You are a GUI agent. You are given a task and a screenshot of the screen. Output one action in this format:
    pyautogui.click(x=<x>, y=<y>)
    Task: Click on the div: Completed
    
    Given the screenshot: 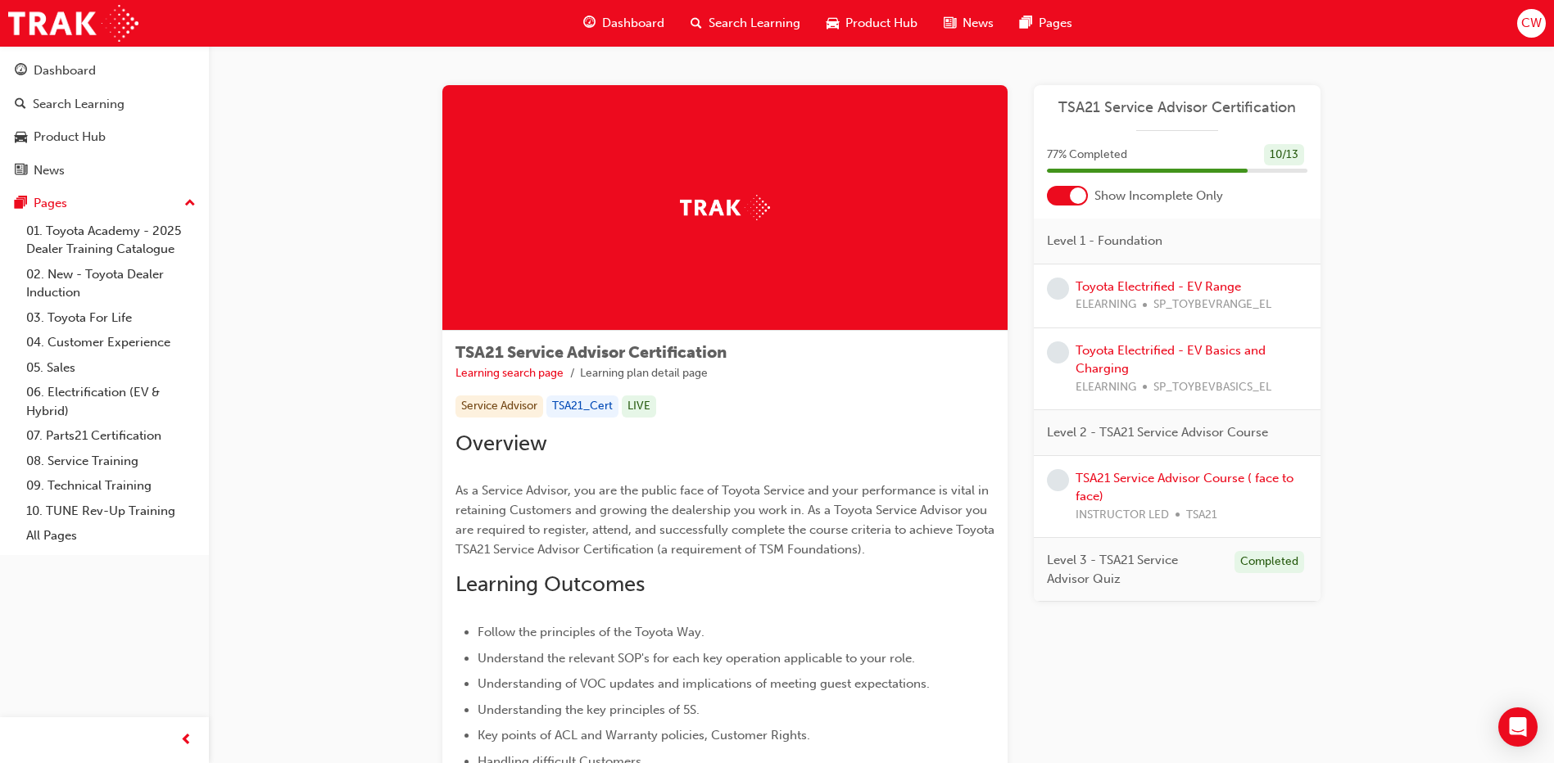 What is the action you would take?
    pyautogui.click(x=1269, y=562)
    